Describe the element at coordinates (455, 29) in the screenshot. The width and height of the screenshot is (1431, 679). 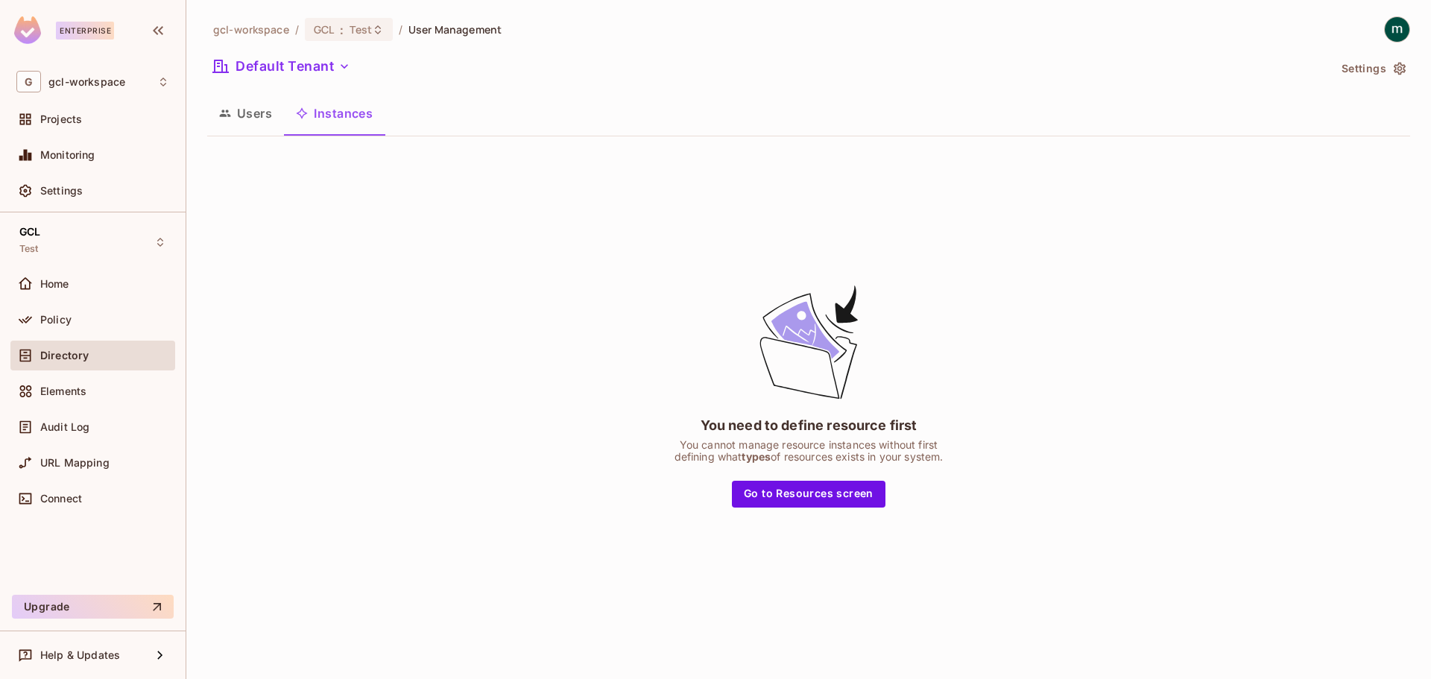
I see `span: User Management` at that location.